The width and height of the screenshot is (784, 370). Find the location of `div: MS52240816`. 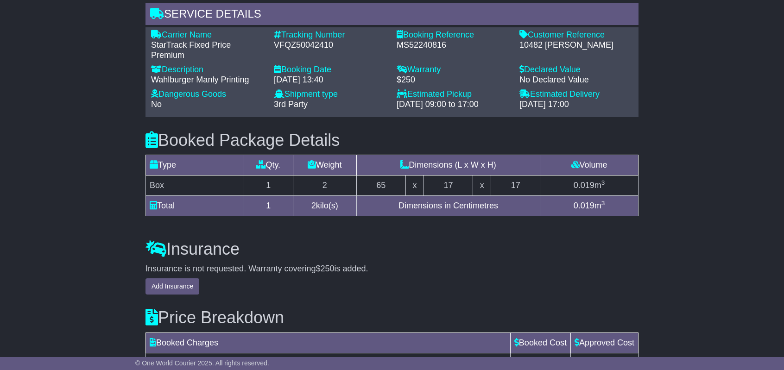

div: MS52240816 is located at coordinates (453, 45).